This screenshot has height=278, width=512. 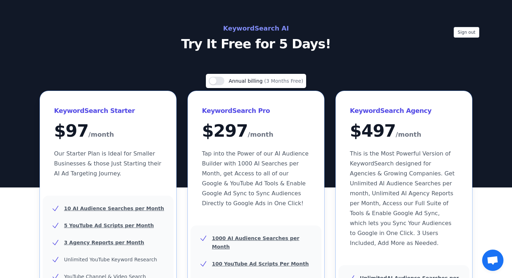 I want to click on u: 3 Agency Reports per Month, so click(x=104, y=243).